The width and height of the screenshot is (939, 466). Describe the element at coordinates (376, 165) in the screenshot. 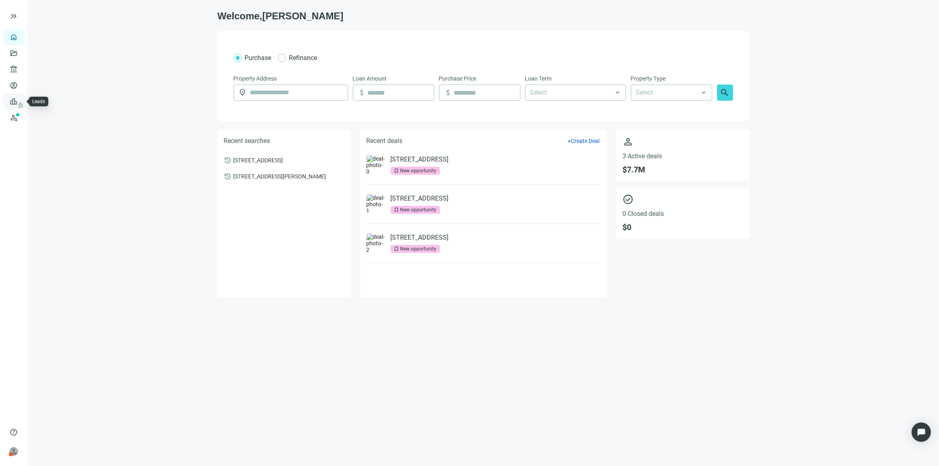

I see `img: deal-photo-0` at that location.